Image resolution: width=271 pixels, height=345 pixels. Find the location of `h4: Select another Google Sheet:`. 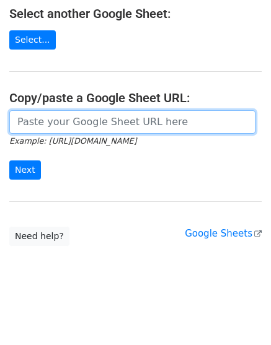

h4: Select another Google Sheet: is located at coordinates (135, 14).